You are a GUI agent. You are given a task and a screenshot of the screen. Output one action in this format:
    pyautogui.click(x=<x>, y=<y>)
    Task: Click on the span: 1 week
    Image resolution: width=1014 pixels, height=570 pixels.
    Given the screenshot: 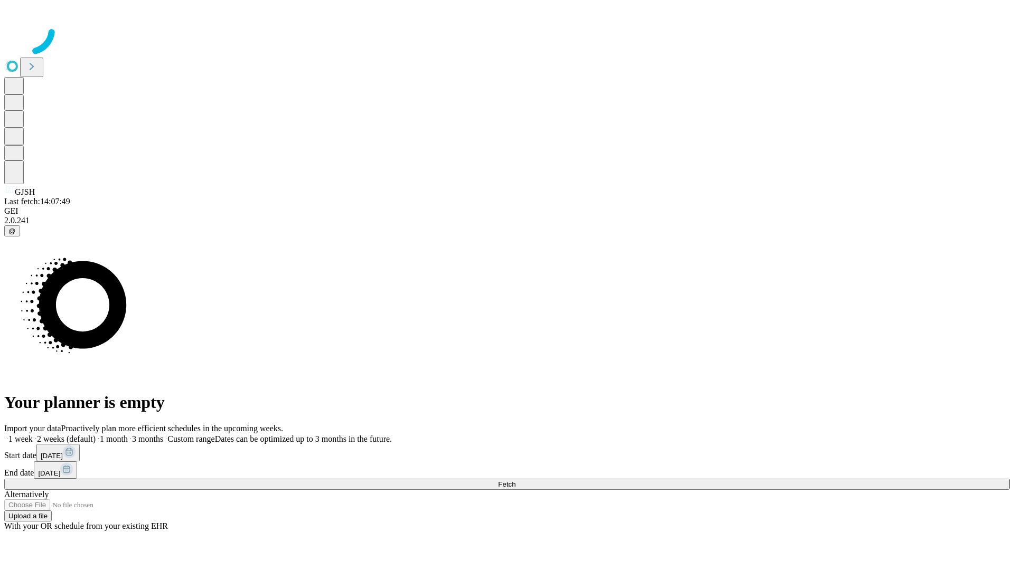 What is the action you would take?
    pyautogui.click(x=21, y=439)
    